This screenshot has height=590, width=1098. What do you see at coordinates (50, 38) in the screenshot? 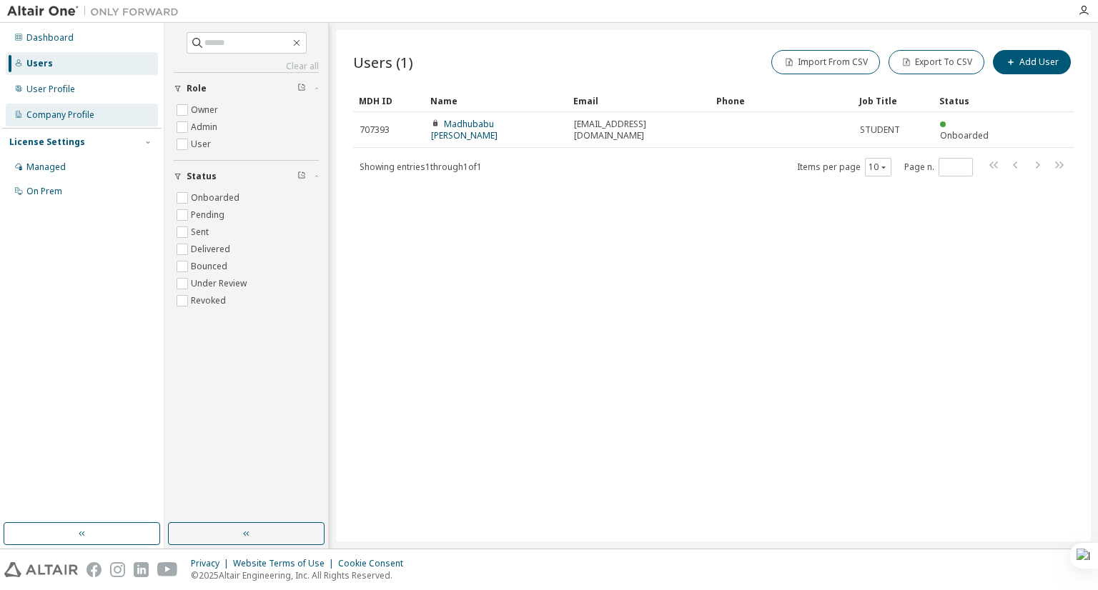
I see `div: Dashboard` at bounding box center [50, 38].